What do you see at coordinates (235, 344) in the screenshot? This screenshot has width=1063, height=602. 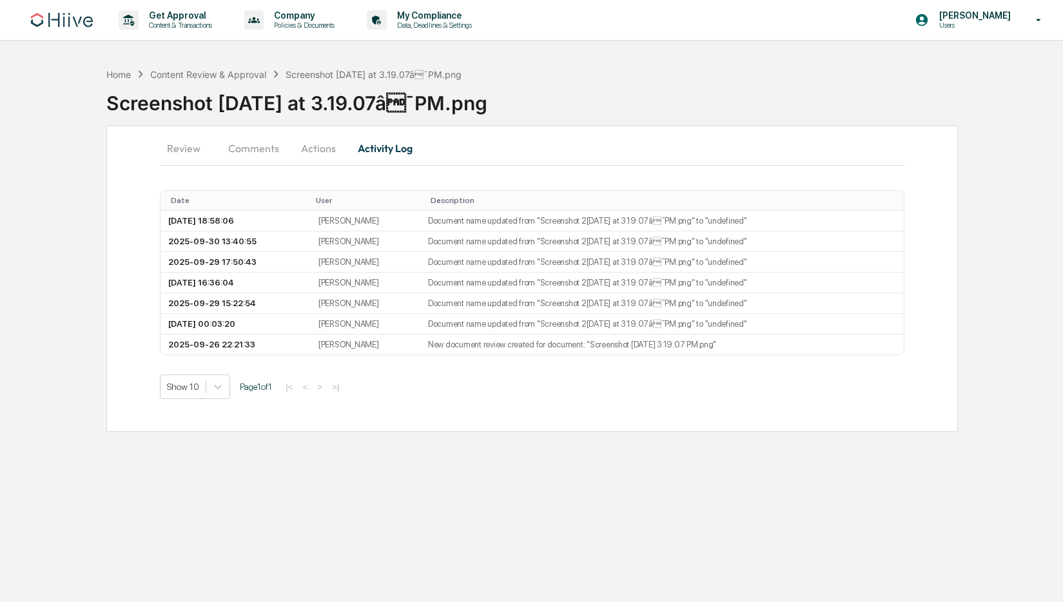 I see `td: 2025-09-26 22:21:33` at bounding box center [235, 344].